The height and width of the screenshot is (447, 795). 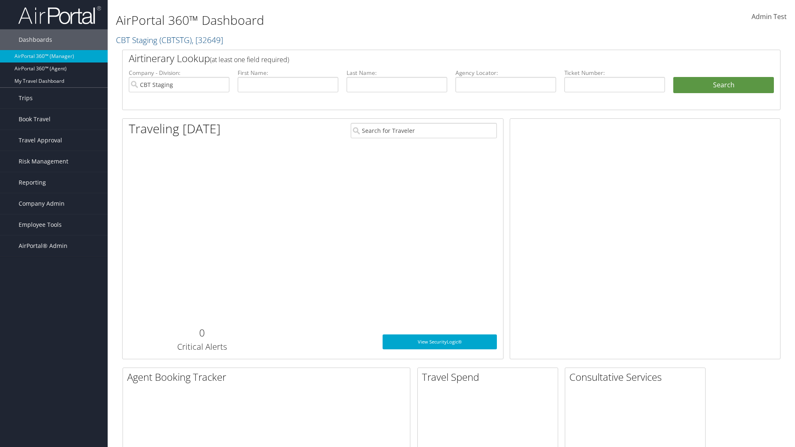 What do you see at coordinates (40, 225) in the screenshot?
I see `span: Employee Tools` at bounding box center [40, 225].